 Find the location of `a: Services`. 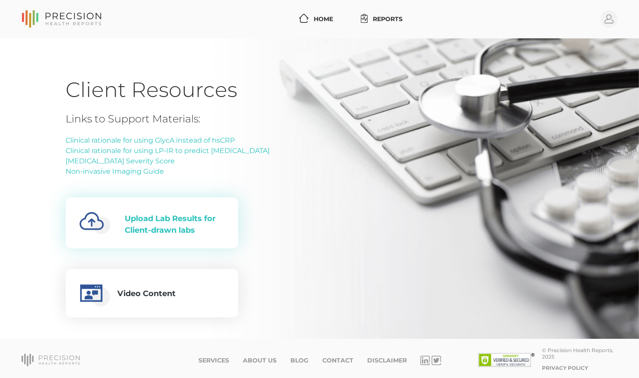

a: Services is located at coordinates (213, 360).